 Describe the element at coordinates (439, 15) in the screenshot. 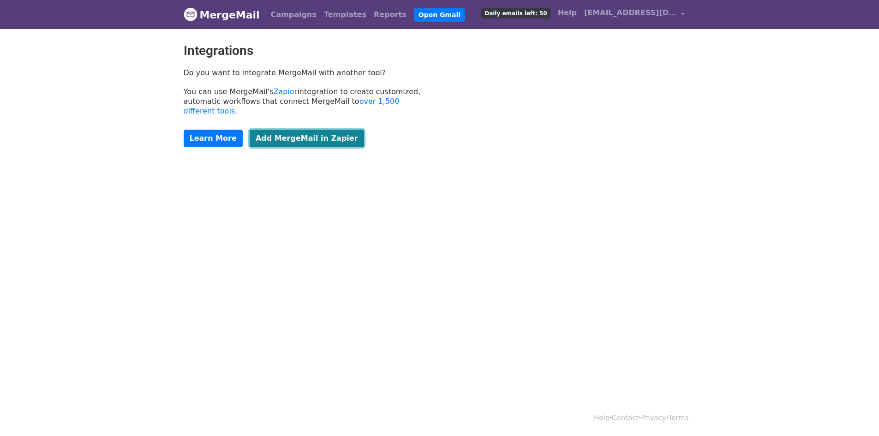

I see `a: Open Gmail` at that location.